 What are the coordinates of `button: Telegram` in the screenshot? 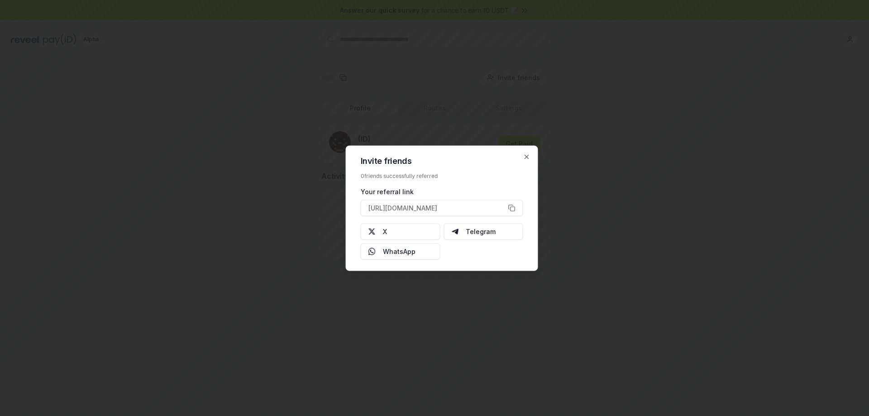 It's located at (483, 231).